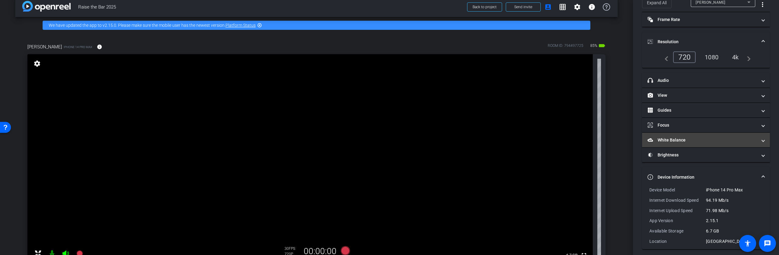 The image size is (779, 255). What do you see at coordinates (735, 211) in the screenshot?
I see `div: 71.98 Mb/s` at bounding box center [735, 211].